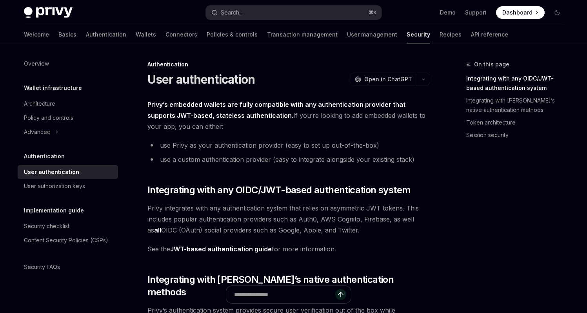  Describe the element at coordinates (492, 64) in the screenshot. I see `span: On this page` at that location.